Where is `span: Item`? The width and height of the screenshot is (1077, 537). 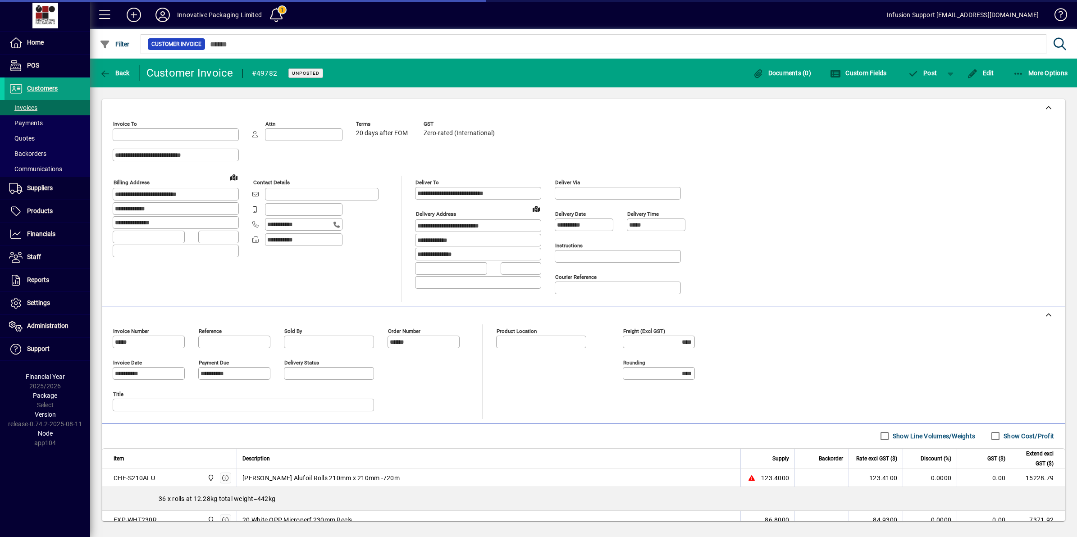
span: Item is located at coordinates (119, 459).